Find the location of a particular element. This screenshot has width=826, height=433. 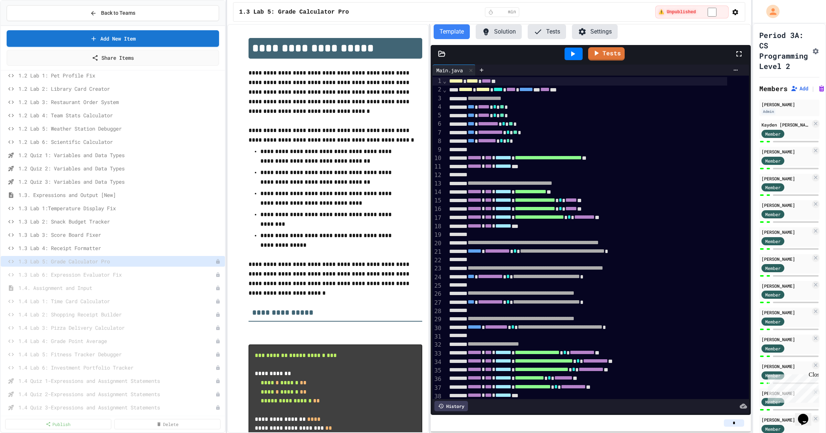

div: 5 is located at coordinates (437, 115).